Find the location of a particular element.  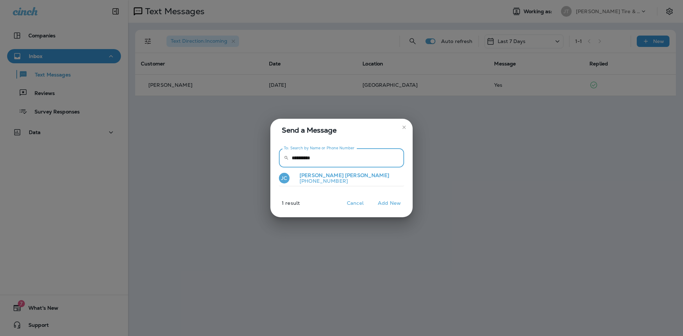

span: Send a Message is located at coordinates (343, 130).